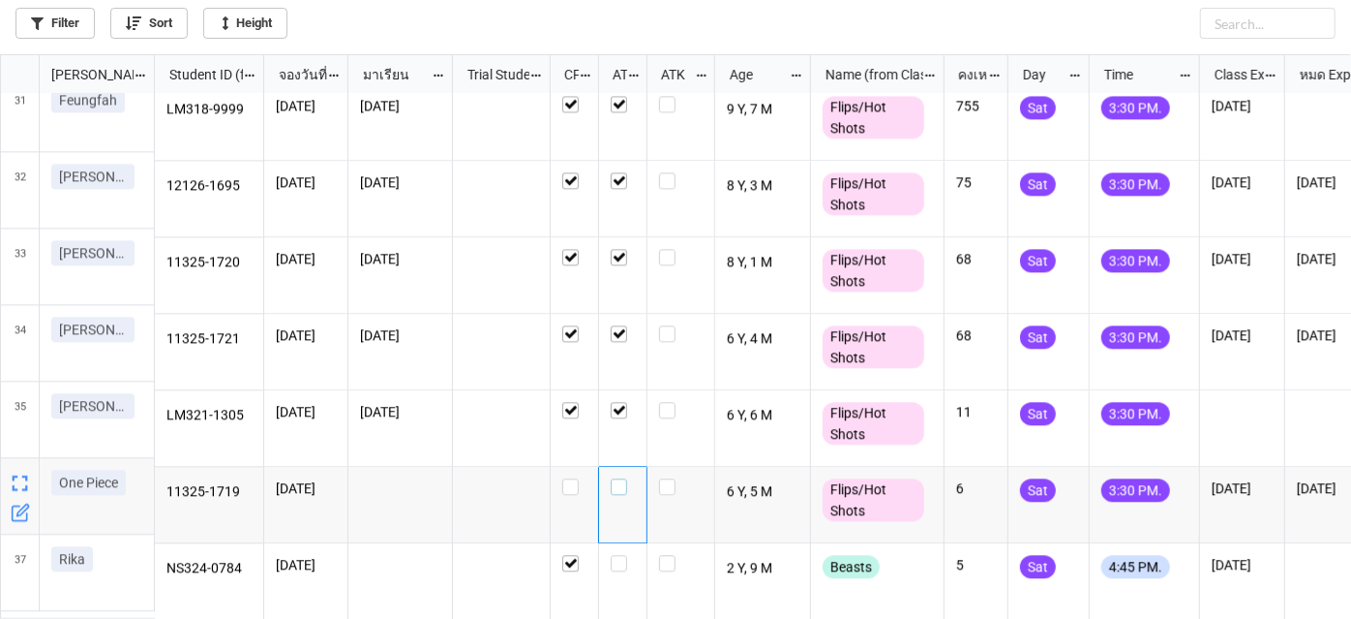 The height and width of the screenshot is (619, 1351). What do you see at coordinates (976, 488) in the screenshot?
I see `p: 6` at bounding box center [976, 488].